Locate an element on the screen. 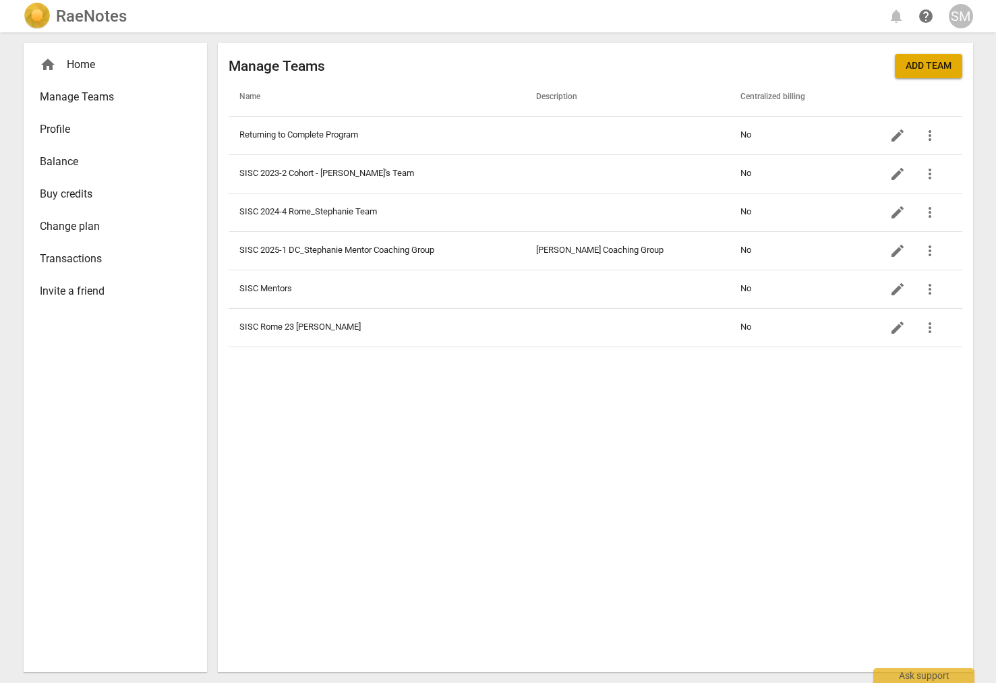 The width and height of the screenshot is (996, 683). a: Change plan is located at coordinates (115, 227).